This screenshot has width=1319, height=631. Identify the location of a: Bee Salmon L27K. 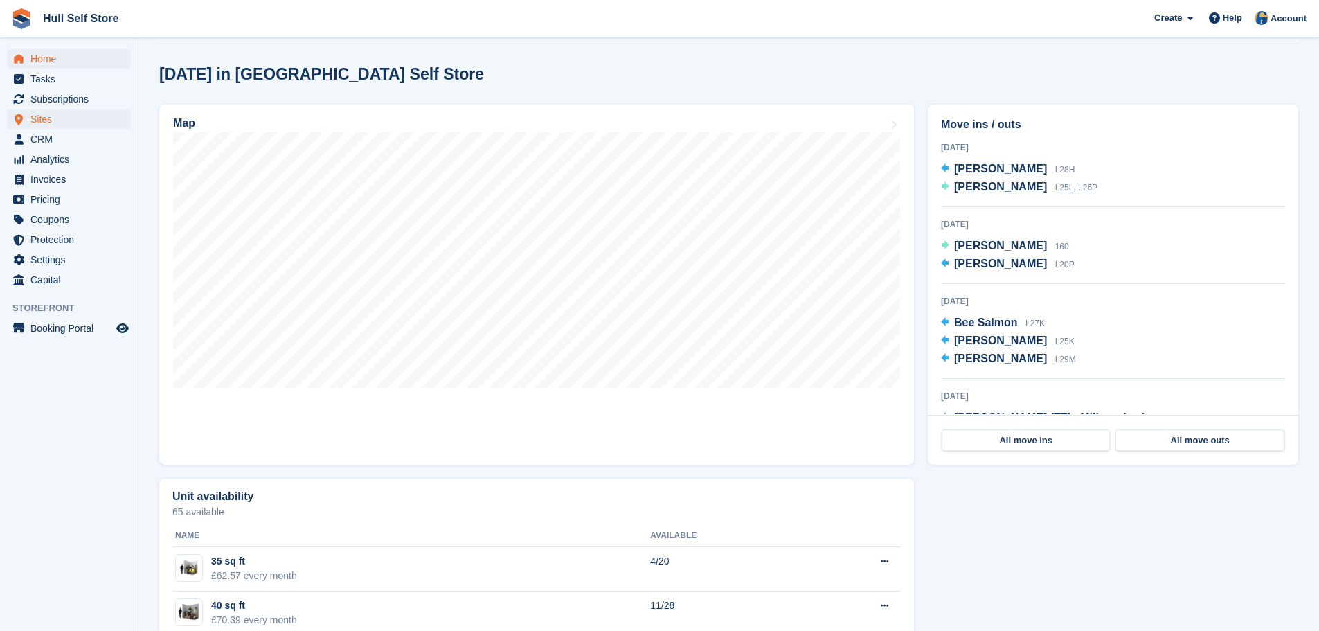
(993, 323).